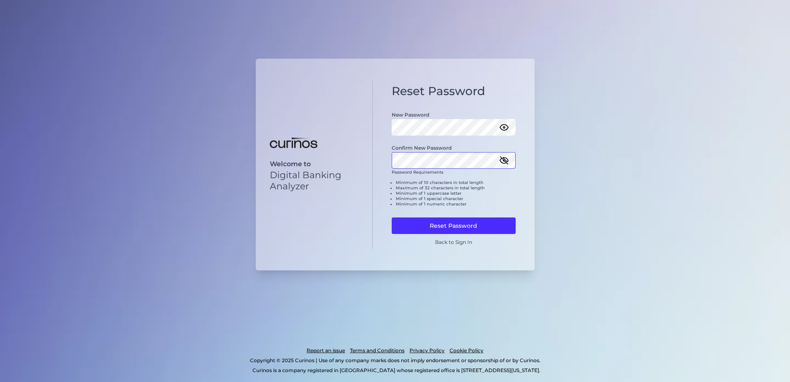 This screenshot has height=382, width=790. Describe the element at coordinates (427, 350) in the screenshot. I see `a: Privacy Policy` at that location.